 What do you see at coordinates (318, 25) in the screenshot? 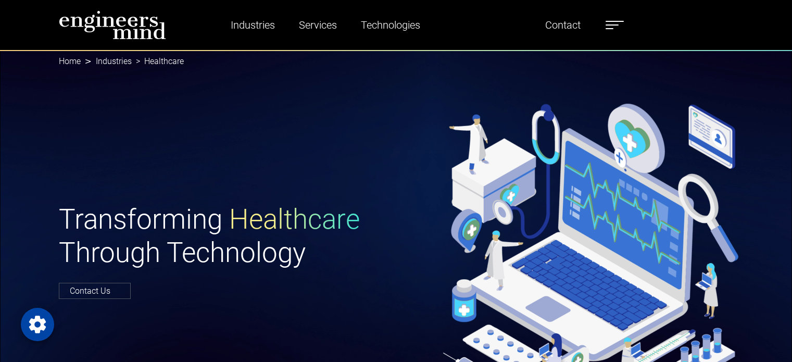
I see `a: Services` at bounding box center [318, 25].